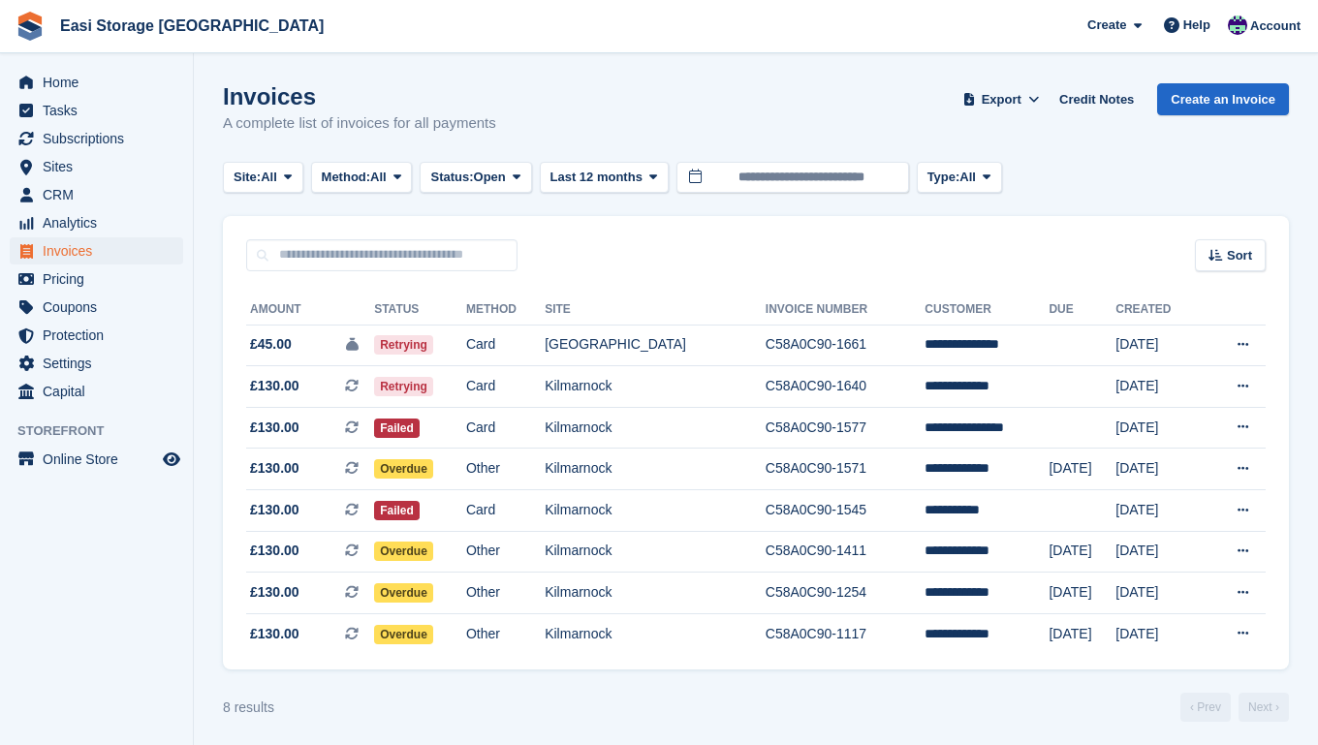  Describe the element at coordinates (346, 177) in the screenshot. I see `span: Method:` at that location.